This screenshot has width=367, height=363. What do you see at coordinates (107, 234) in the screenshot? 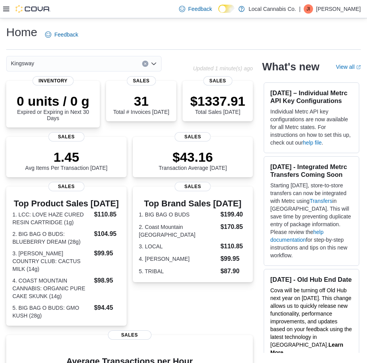
I see `dd: $104.95` at bounding box center [107, 234].